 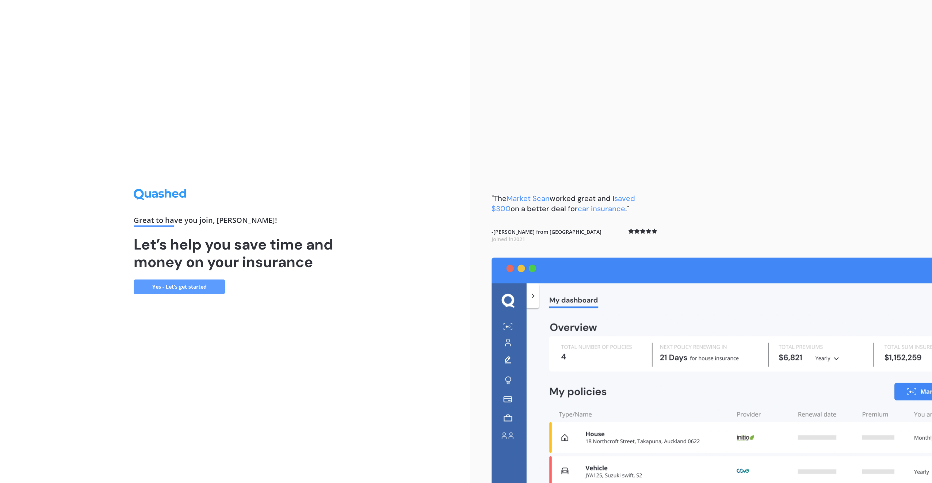 What do you see at coordinates (563, 203) in the screenshot?
I see `b: "The worked great and I on a better deal for ."` at bounding box center [563, 203].